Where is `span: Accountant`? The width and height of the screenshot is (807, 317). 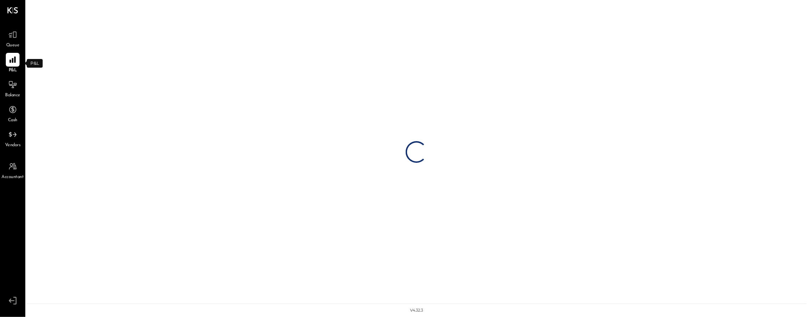
span: Accountant is located at coordinates (13, 177).